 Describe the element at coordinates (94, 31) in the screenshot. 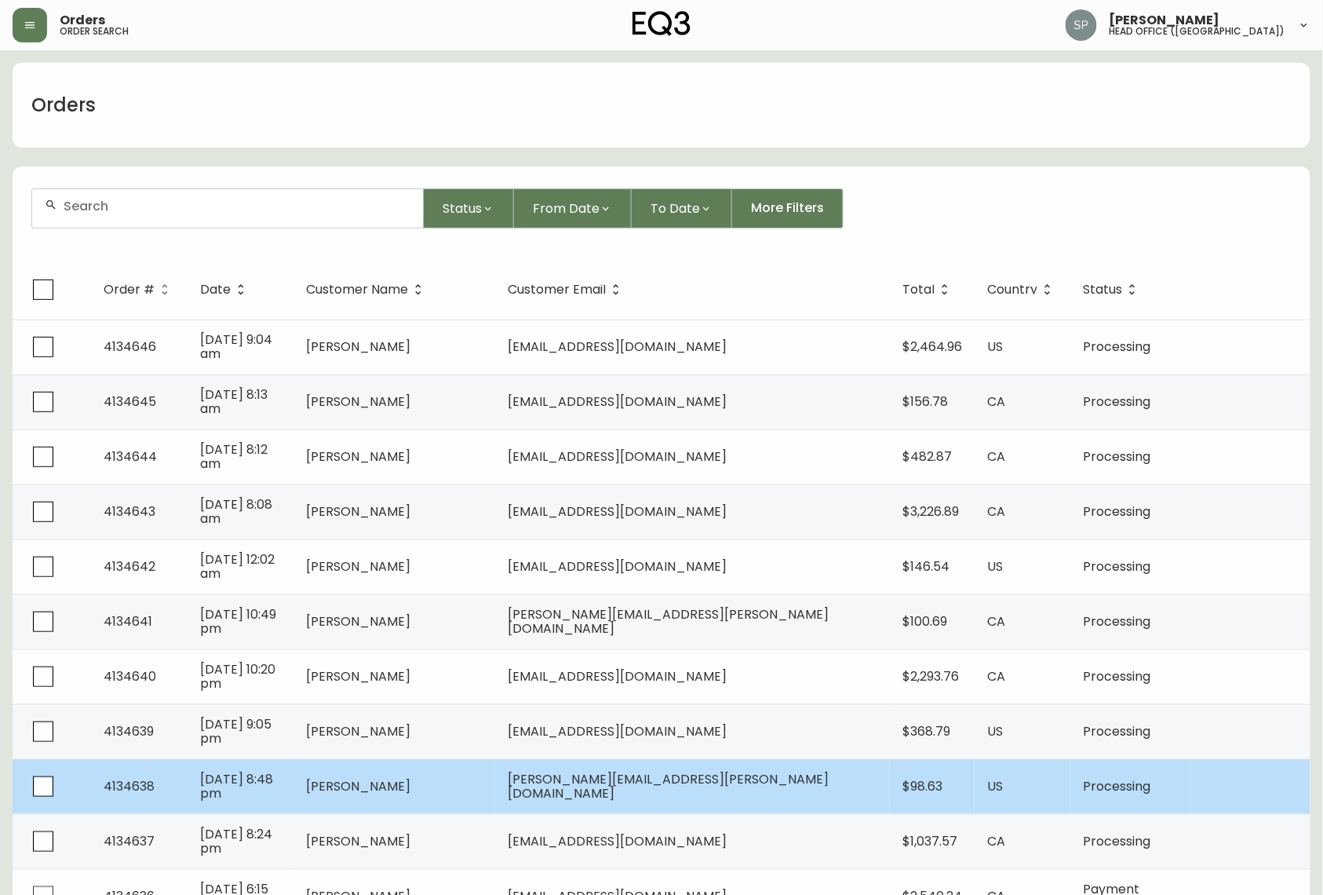

I see `h5: order search` at that location.